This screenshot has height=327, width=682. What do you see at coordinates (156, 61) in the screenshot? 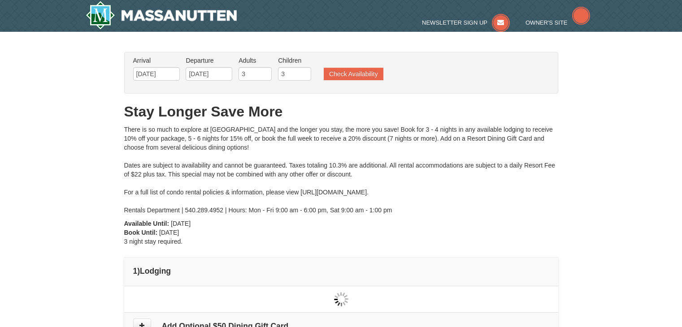
I see `label: Arrival` at bounding box center [156, 61].